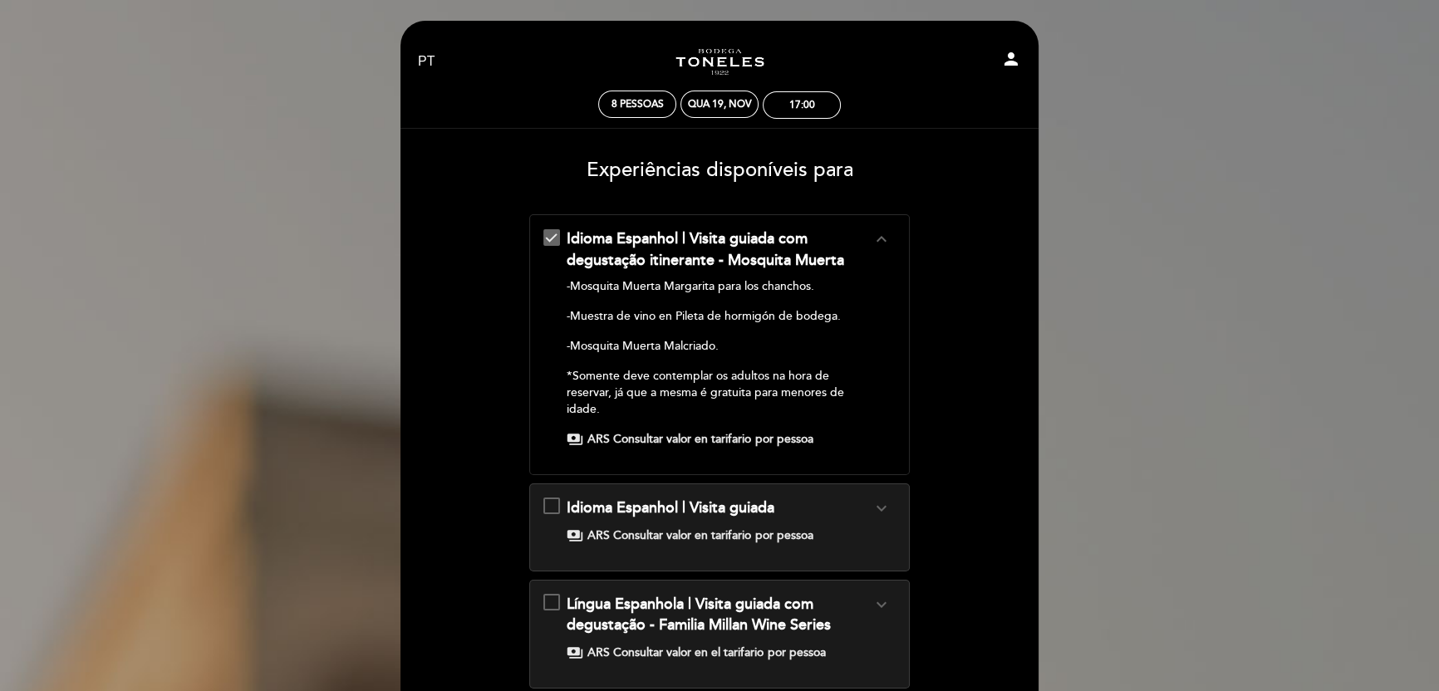 Image resolution: width=1439 pixels, height=691 pixels. What do you see at coordinates (719, 104) in the screenshot?
I see `div: Qua 19, nov` at bounding box center [719, 104].